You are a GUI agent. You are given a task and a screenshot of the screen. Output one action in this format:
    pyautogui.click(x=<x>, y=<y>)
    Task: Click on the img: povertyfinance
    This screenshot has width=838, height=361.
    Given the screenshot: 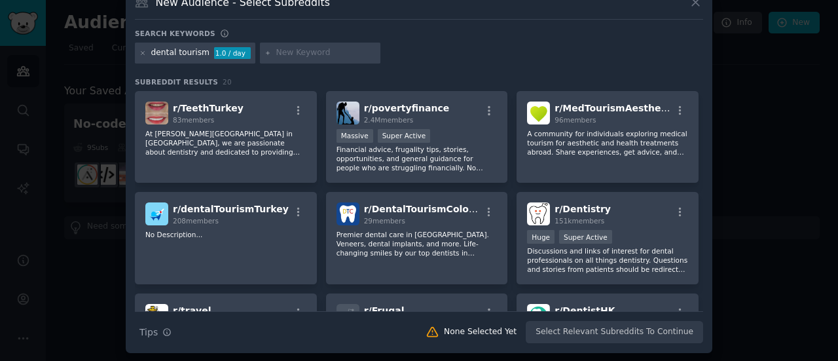 What is the action you would take?
    pyautogui.click(x=348, y=113)
    